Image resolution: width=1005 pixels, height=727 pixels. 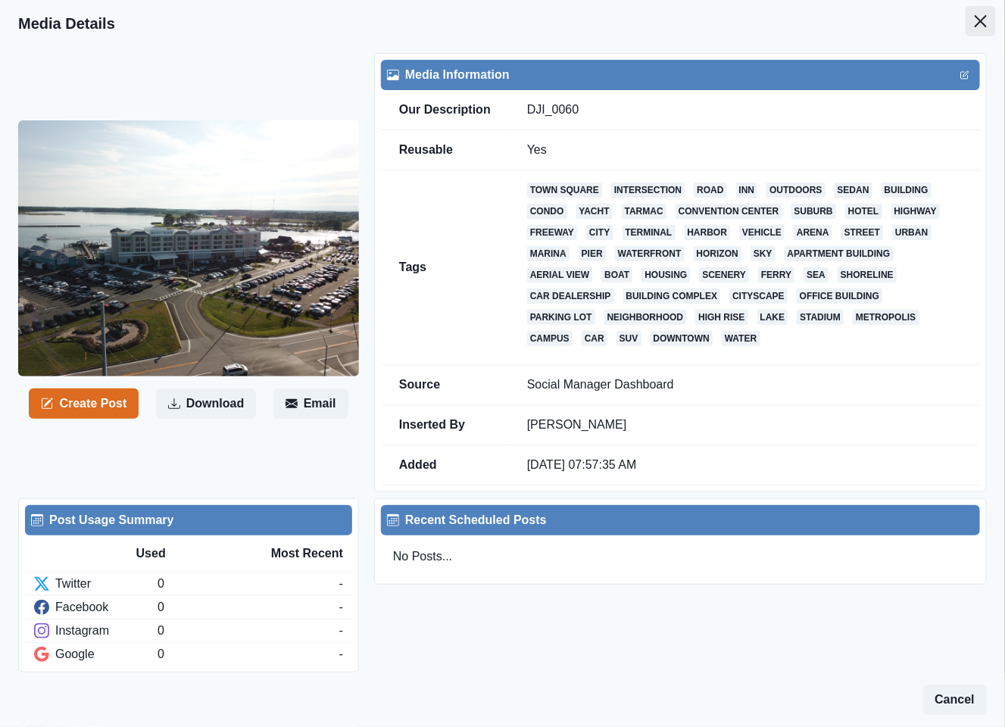 What do you see at coordinates (445, 385) in the screenshot?
I see `td: Source` at bounding box center [445, 385].